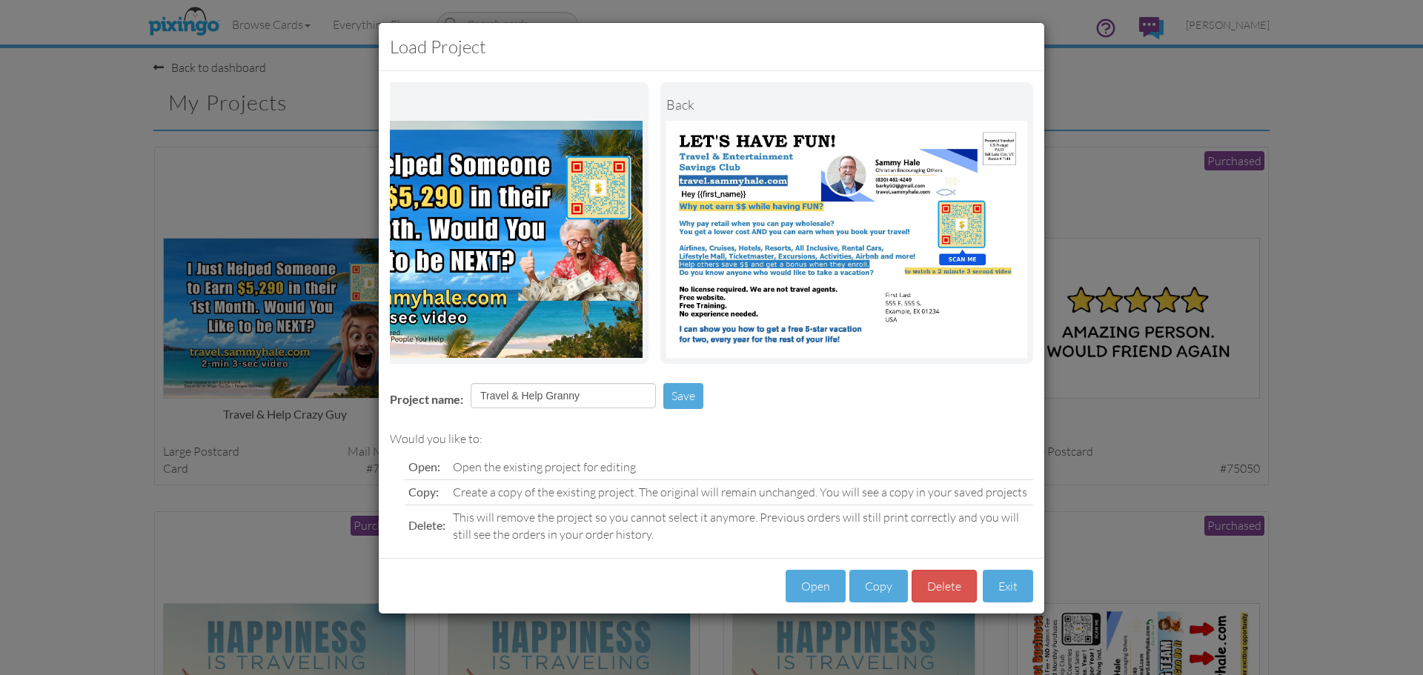 This screenshot has height=675, width=1423. I want to click on button: Copy, so click(878, 586).